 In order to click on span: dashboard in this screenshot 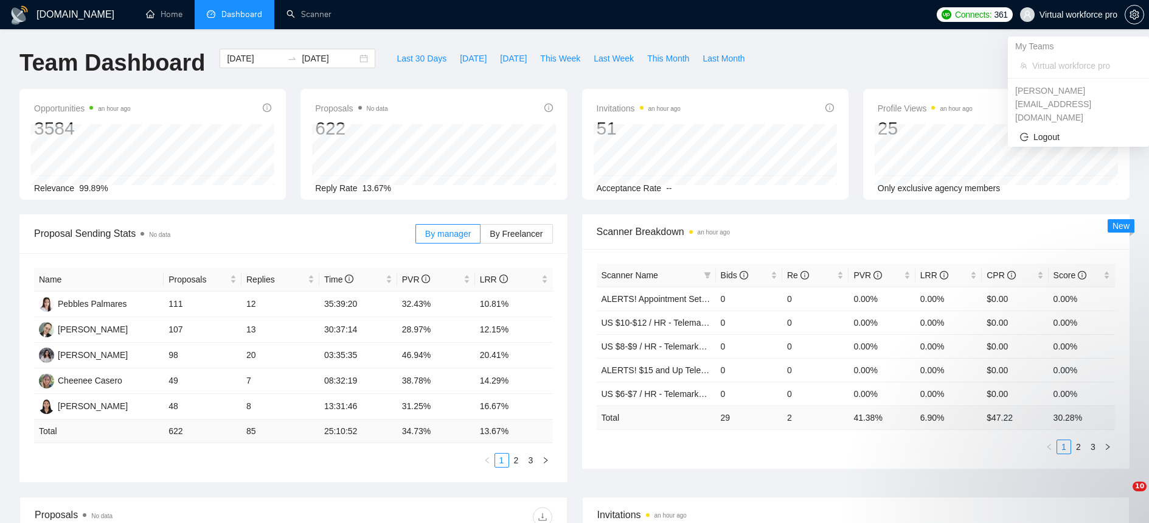, I will do `click(211, 14)`.